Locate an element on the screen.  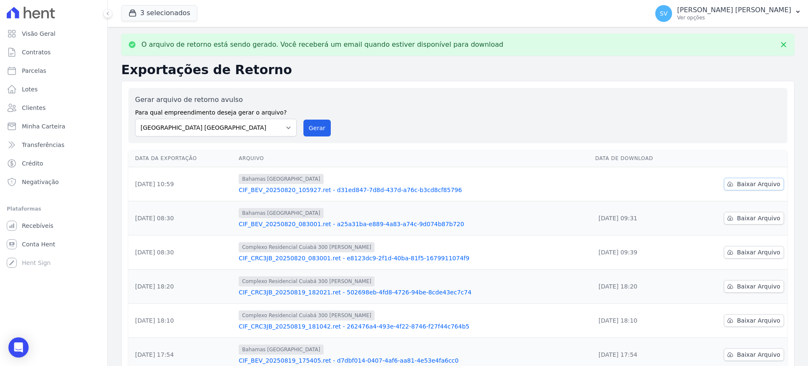
th: Arquivo is located at coordinates (413, 158).